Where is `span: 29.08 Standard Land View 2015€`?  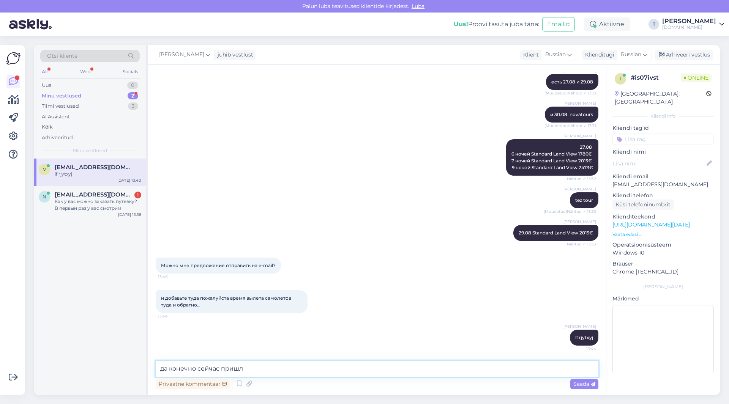
span: 29.08 Standard Land View 2015€ is located at coordinates (556, 233).